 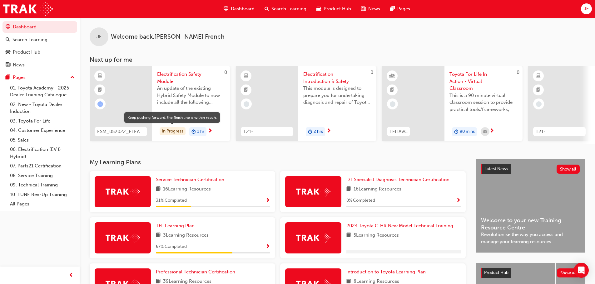 What do you see at coordinates (333, 9) in the screenshot?
I see `a: car-iconProduct Hub` at bounding box center [333, 9].